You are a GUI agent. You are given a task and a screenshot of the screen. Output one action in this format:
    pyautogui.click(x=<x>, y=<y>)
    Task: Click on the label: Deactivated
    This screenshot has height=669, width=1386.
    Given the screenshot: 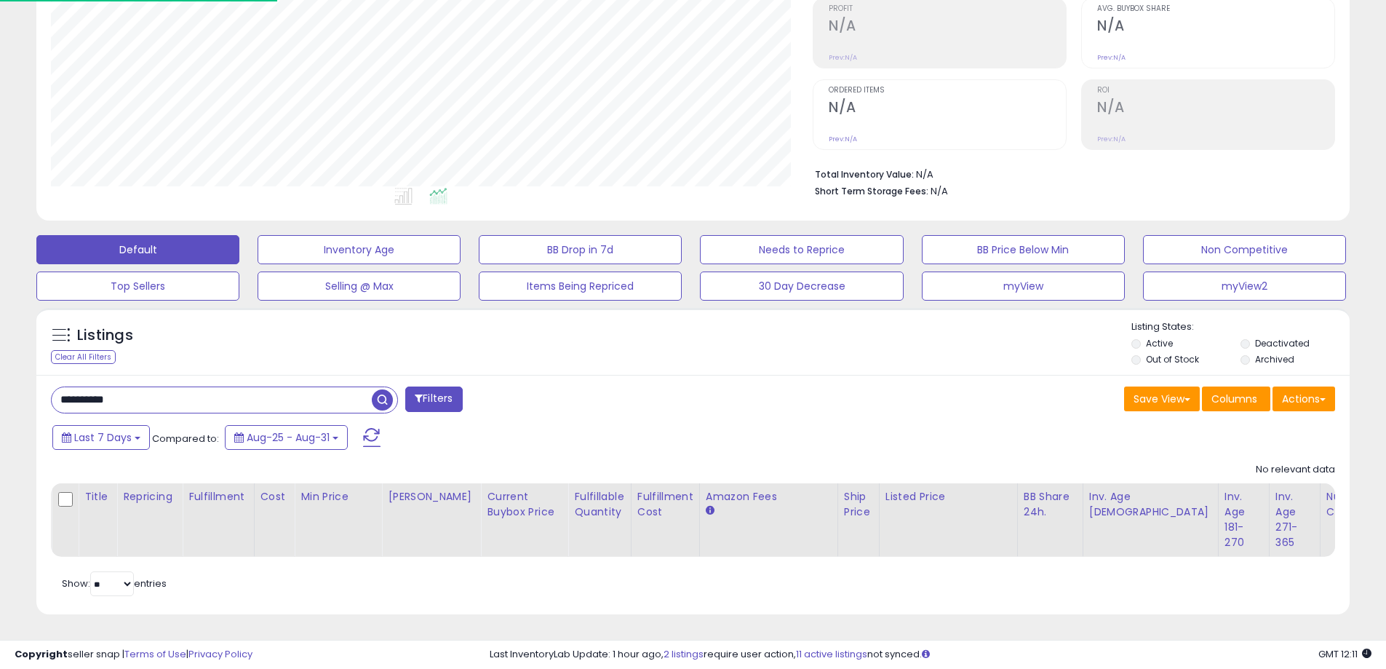 What is the action you would take?
    pyautogui.click(x=1282, y=343)
    